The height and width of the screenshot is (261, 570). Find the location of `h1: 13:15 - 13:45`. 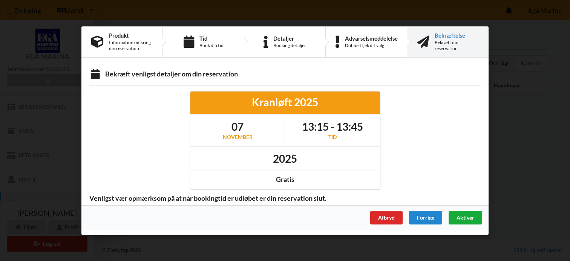

h1: 13:15 - 13:45 is located at coordinates (333, 127).